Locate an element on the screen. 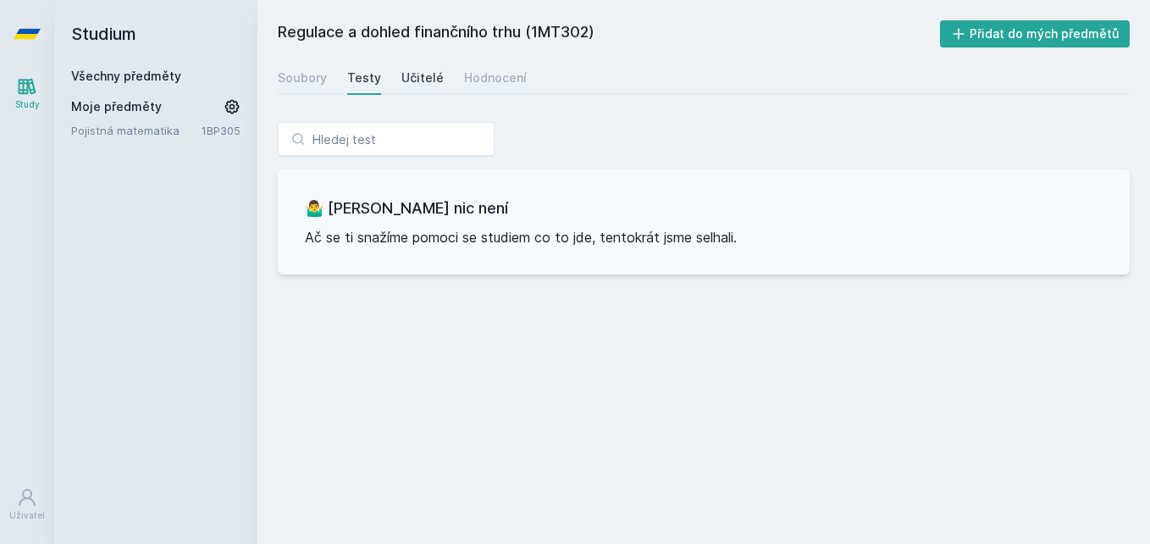  button: Přidat do mých předmětů is located at coordinates (1035, 34).